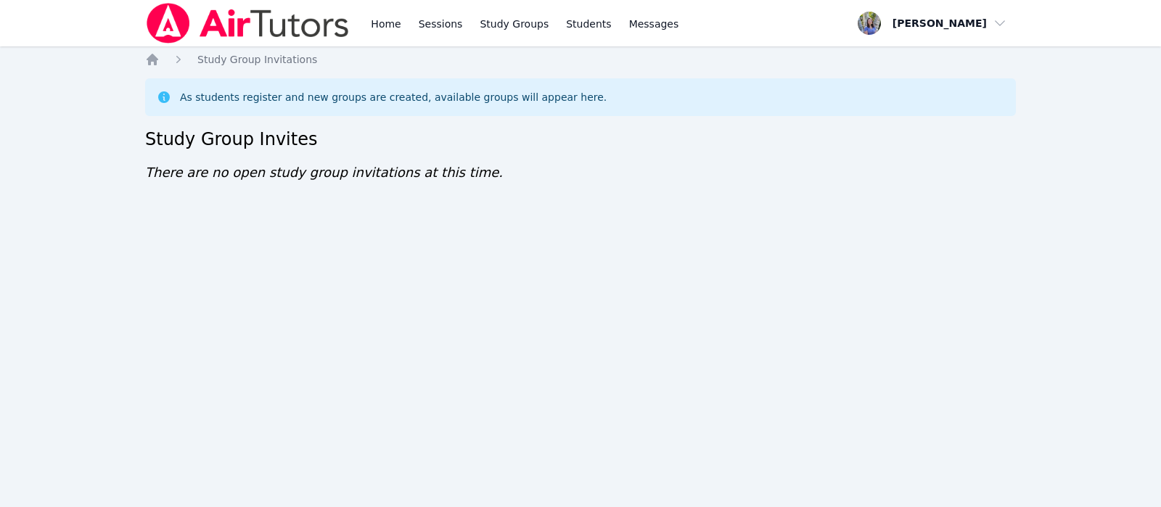 The width and height of the screenshot is (1161, 507). I want to click on nav: Breadcrumb, so click(581, 60).